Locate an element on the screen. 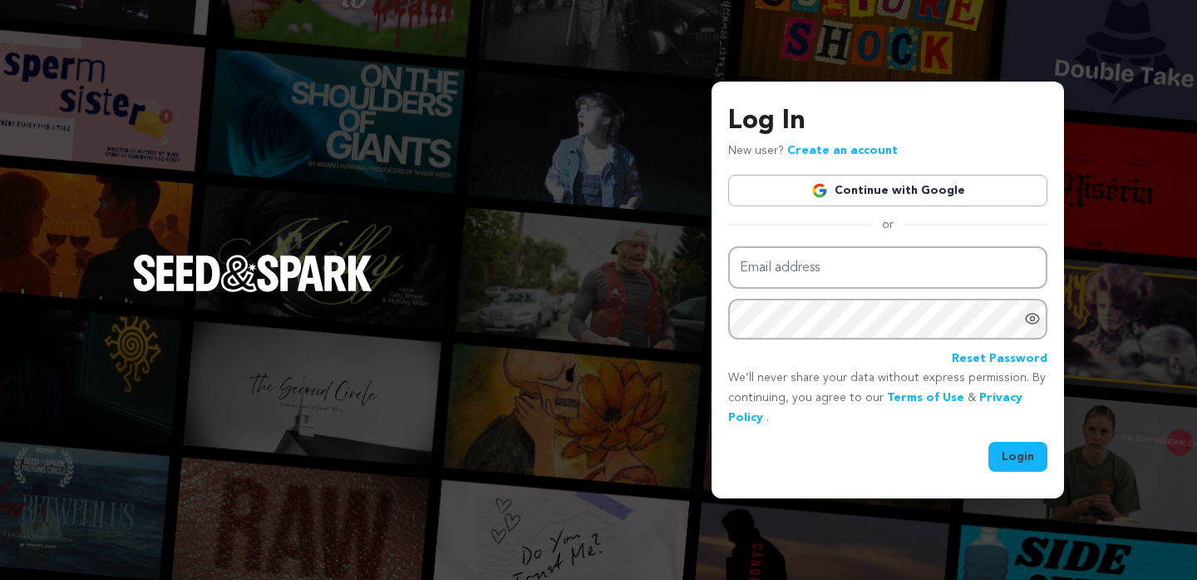 Image resolution: width=1197 pixels, height=580 pixels. input: Email address is located at coordinates (888, 267).